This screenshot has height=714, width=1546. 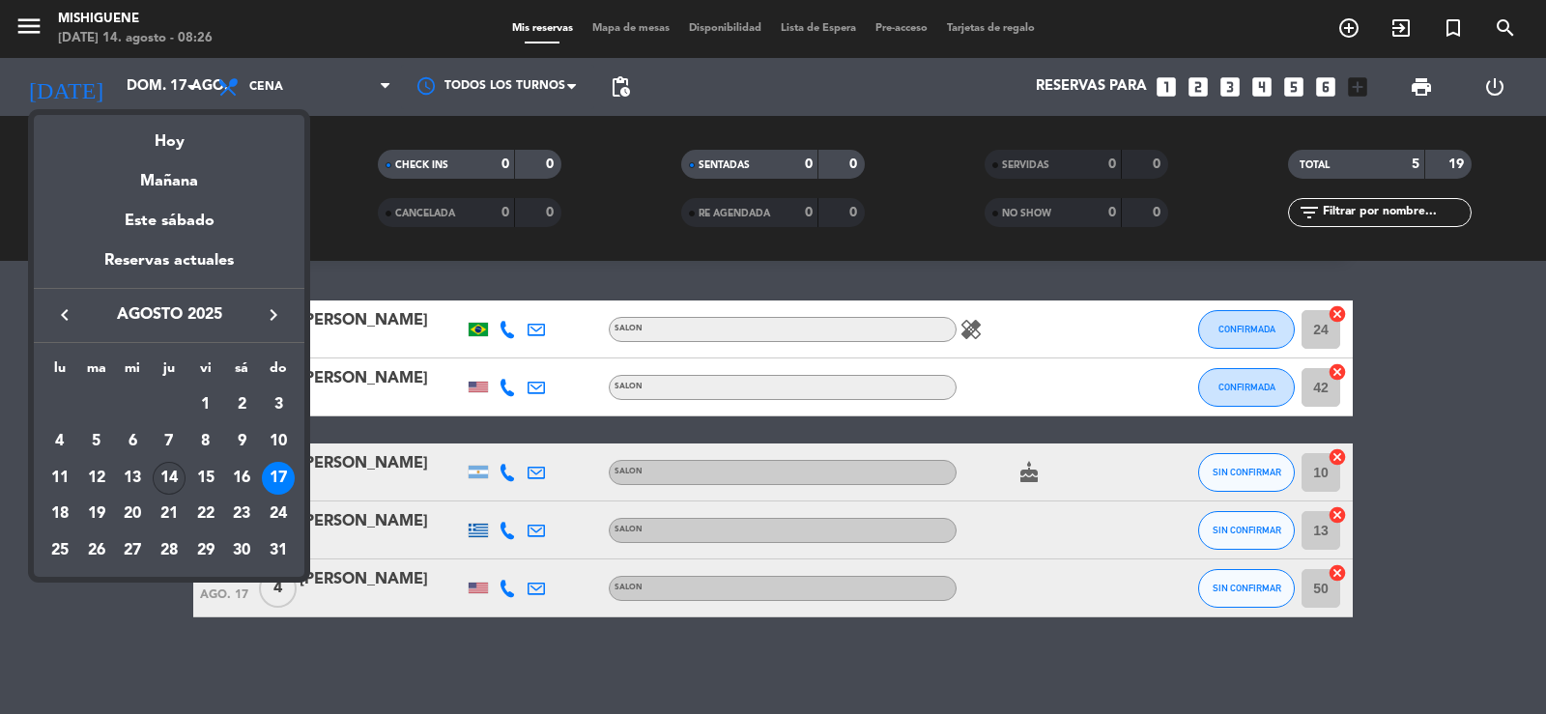 What do you see at coordinates (206, 514) in the screenshot?
I see `div: 22` at bounding box center [206, 514].